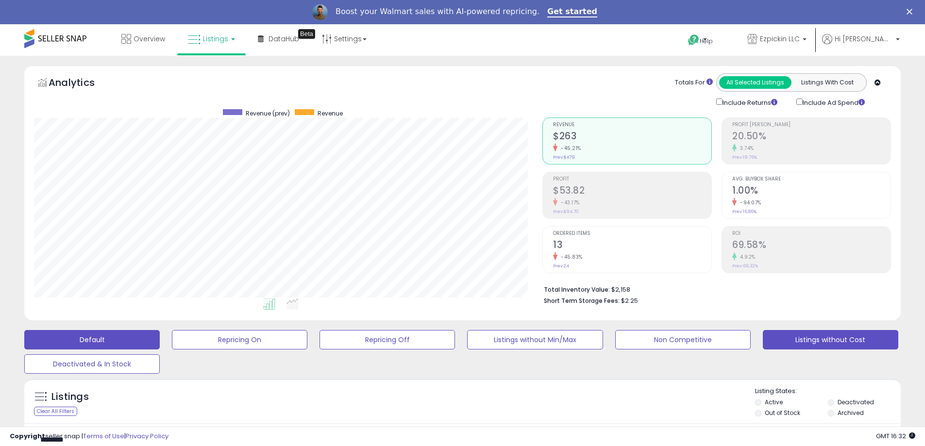  I want to click on button: Repricing Off, so click(387, 340).